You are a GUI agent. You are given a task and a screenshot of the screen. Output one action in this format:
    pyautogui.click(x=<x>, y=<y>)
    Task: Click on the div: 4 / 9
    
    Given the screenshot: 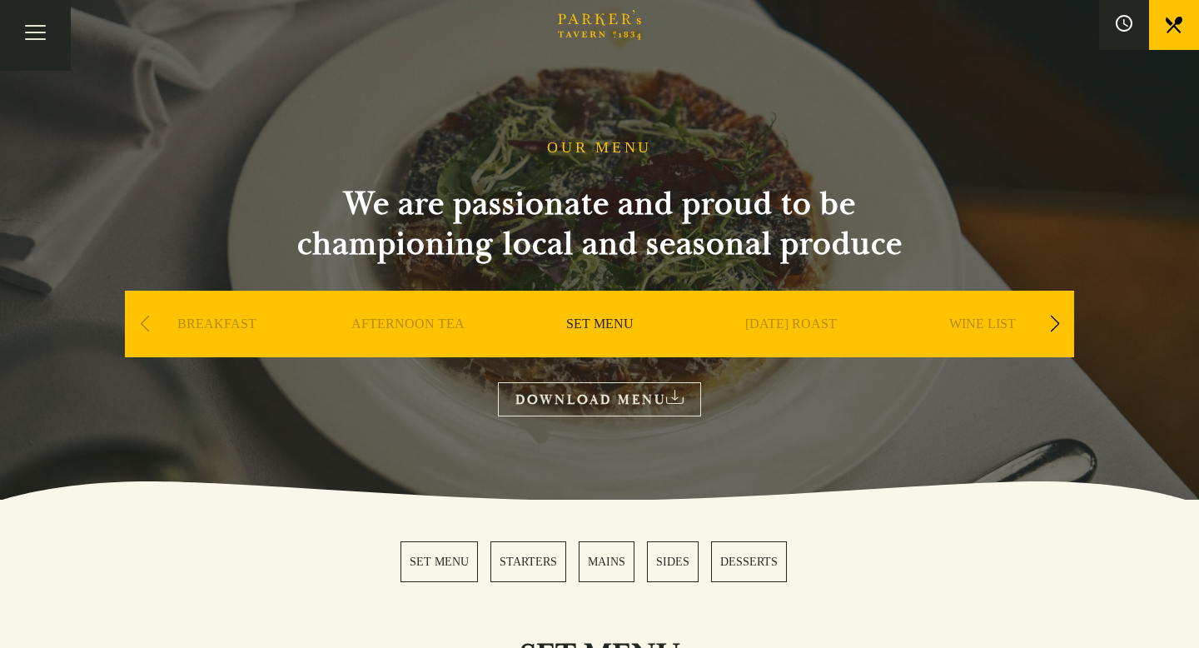 What is the action you would take?
    pyautogui.click(x=791, y=349)
    